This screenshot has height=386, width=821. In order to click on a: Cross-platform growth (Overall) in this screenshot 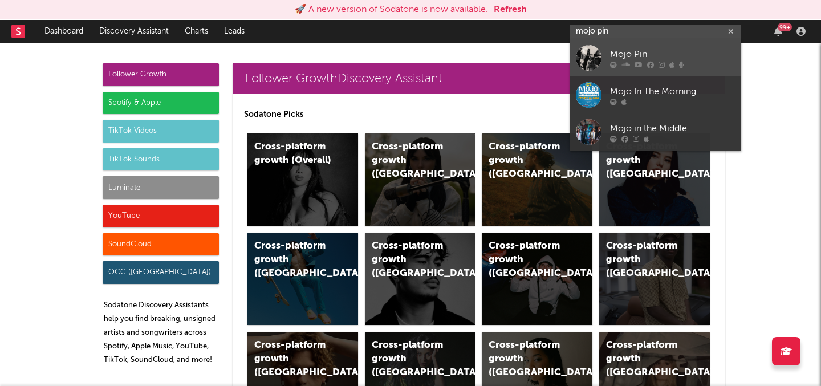, I will do `click(303, 180)`.